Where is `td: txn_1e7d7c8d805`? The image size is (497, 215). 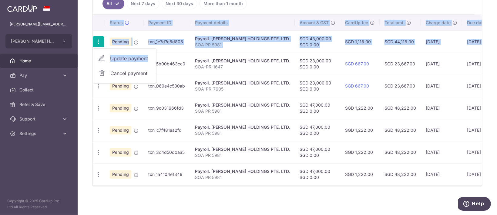 td: txn_1e7d7c8d805 is located at coordinates (167, 42).